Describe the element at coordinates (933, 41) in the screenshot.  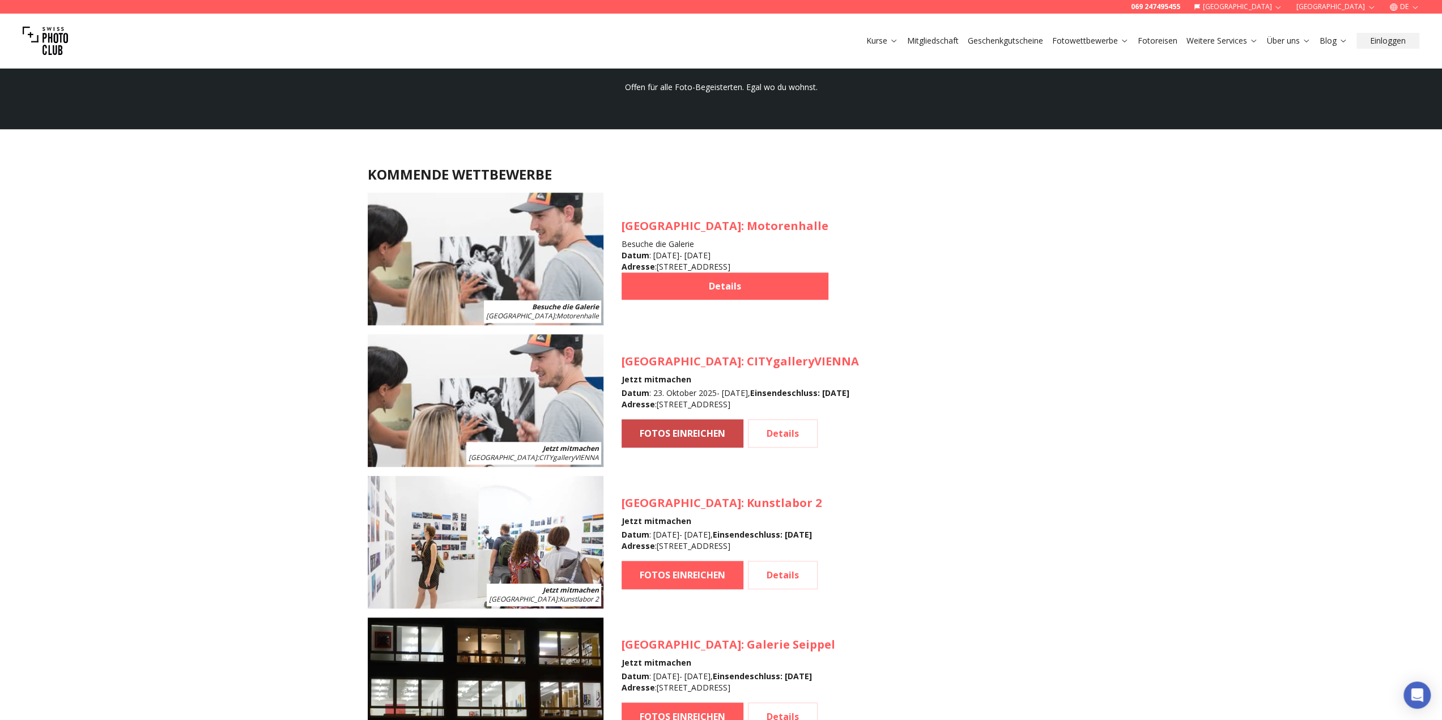
I see `a: Mitgliedschaft` at that location.